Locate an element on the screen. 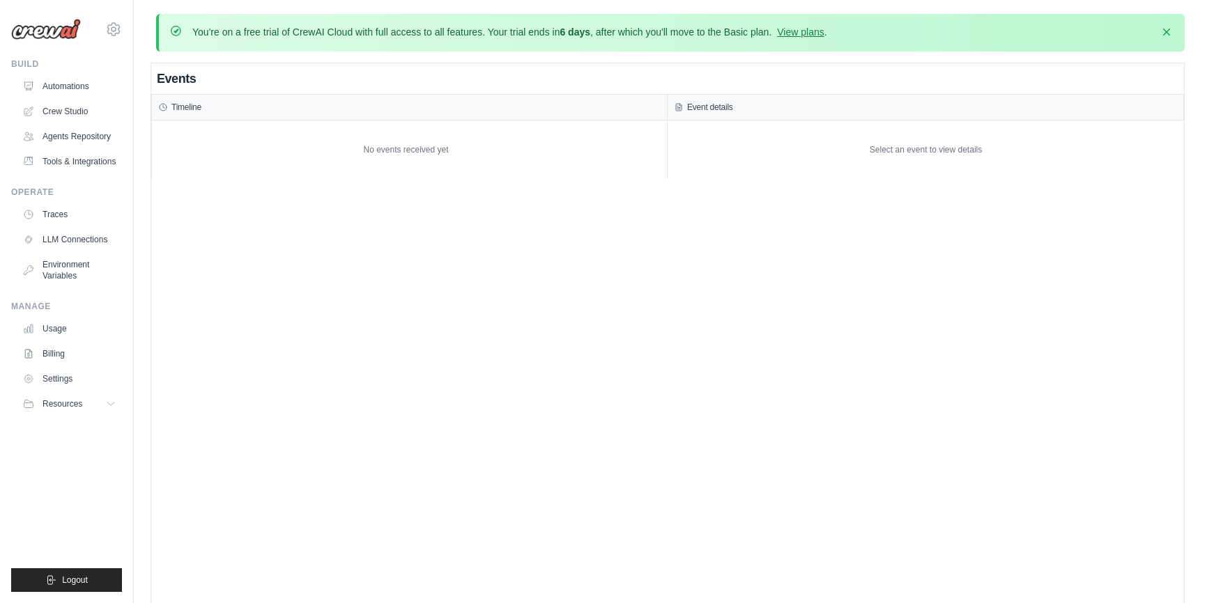 The height and width of the screenshot is (603, 1207). strong: 6 days is located at coordinates (575, 32).